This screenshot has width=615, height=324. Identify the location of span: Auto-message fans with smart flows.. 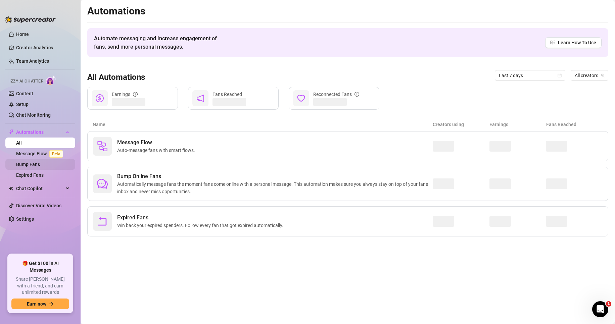
(158, 150).